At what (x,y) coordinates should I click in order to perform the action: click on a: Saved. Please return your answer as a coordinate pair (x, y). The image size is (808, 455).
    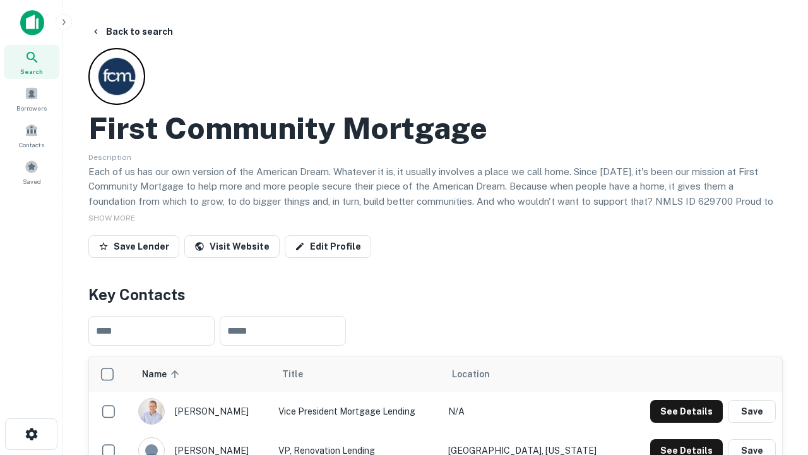
    Looking at the image, I should click on (32, 172).